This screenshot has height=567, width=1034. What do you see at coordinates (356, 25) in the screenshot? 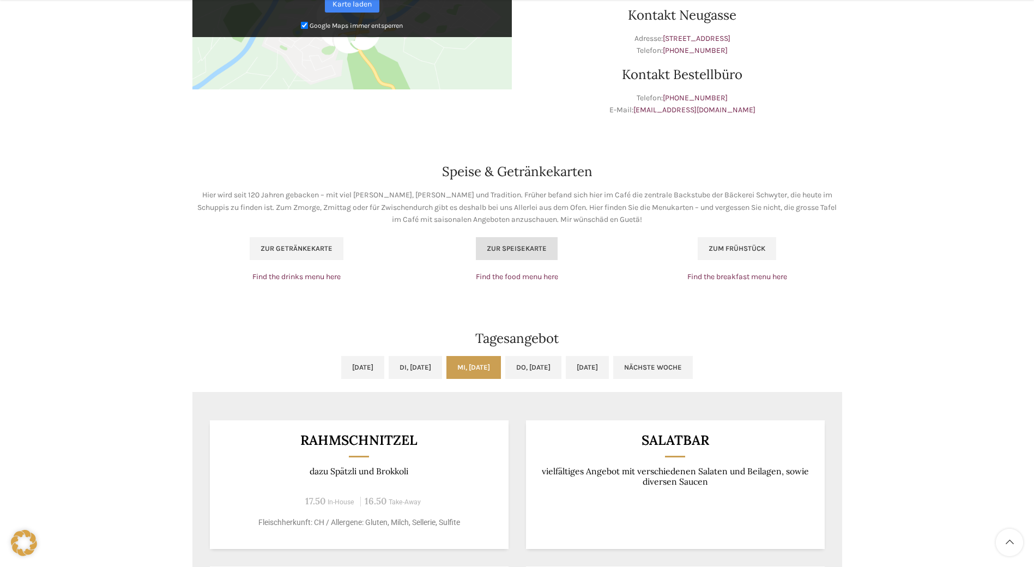
I see `small: Google Maps immer entsperren` at bounding box center [356, 25].